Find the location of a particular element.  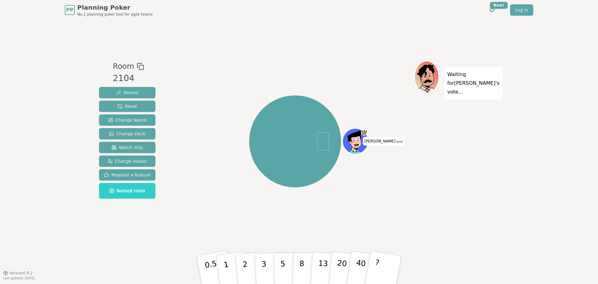

button: Watch only is located at coordinates (127, 147).